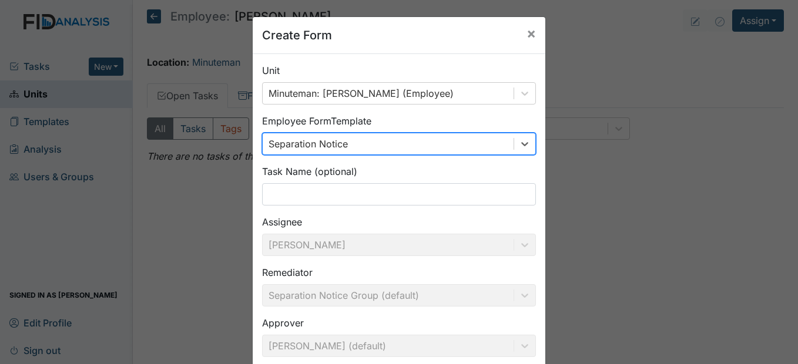 The height and width of the screenshot is (364, 798). What do you see at coordinates (282, 222) in the screenshot?
I see `label: Assignee` at bounding box center [282, 222].